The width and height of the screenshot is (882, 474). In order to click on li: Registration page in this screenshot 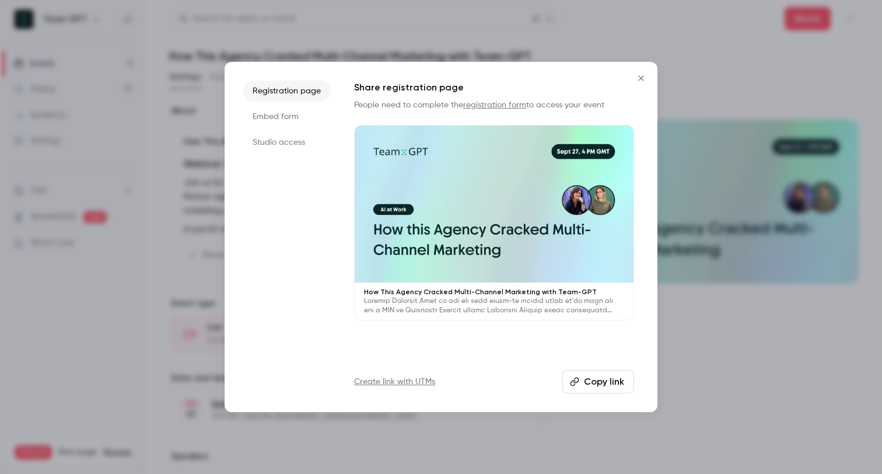, I will do `click(287, 91)`.